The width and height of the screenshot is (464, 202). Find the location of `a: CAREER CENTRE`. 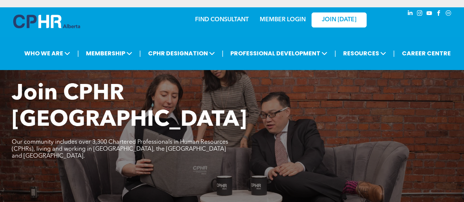

a: CAREER CENTRE is located at coordinates (426, 53).